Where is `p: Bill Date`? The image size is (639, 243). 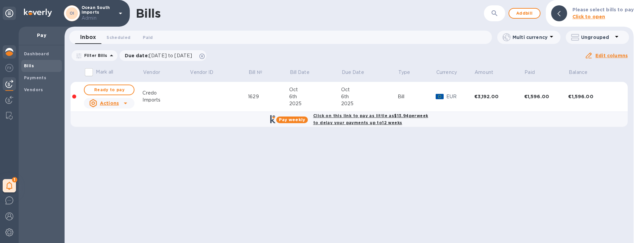 p: Bill Date is located at coordinates (300, 72).